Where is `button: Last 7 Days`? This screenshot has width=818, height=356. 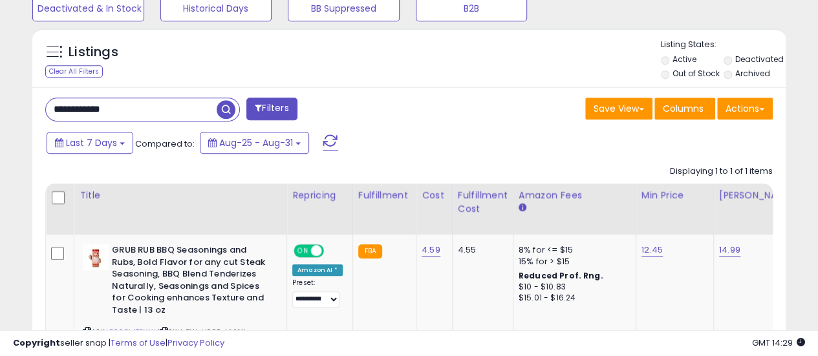
button: Last 7 Days is located at coordinates (90, 143).